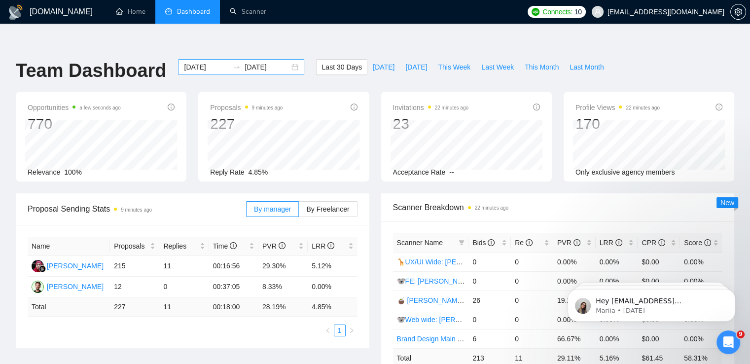 The height and width of the screenshot is (364, 750). I want to click on td: 29.30%, so click(283, 266).